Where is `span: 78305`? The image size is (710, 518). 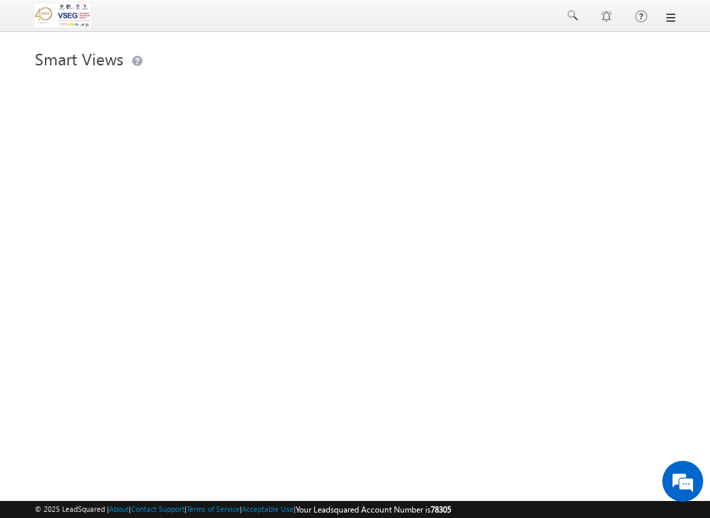 span: 78305 is located at coordinates (441, 510).